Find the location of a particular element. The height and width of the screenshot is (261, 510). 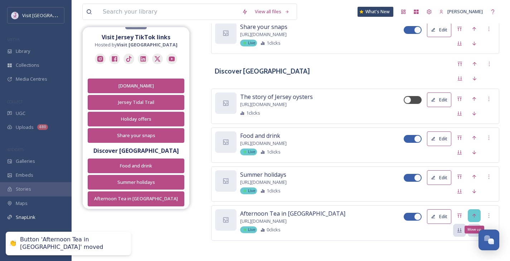

span: Stories is located at coordinates (23, 189).